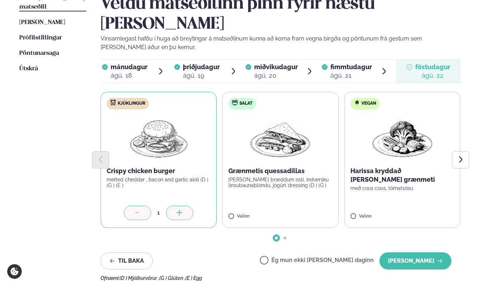 Image resolution: width=480 pixels, height=286 pixels. What do you see at coordinates (29, 69) in the screenshot?
I see `a: Útskrá` at bounding box center [29, 69].